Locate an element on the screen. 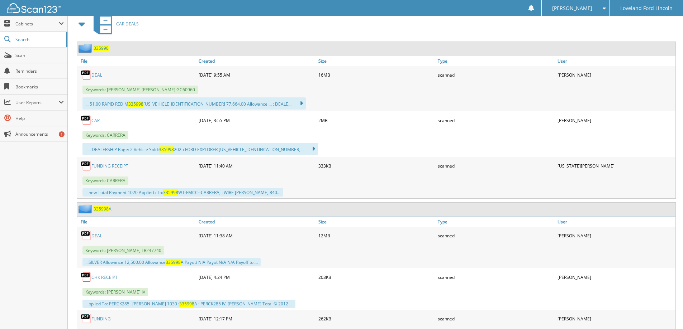 The height and width of the screenshot is (329, 683). span: Bookmarks is located at coordinates (39, 87).